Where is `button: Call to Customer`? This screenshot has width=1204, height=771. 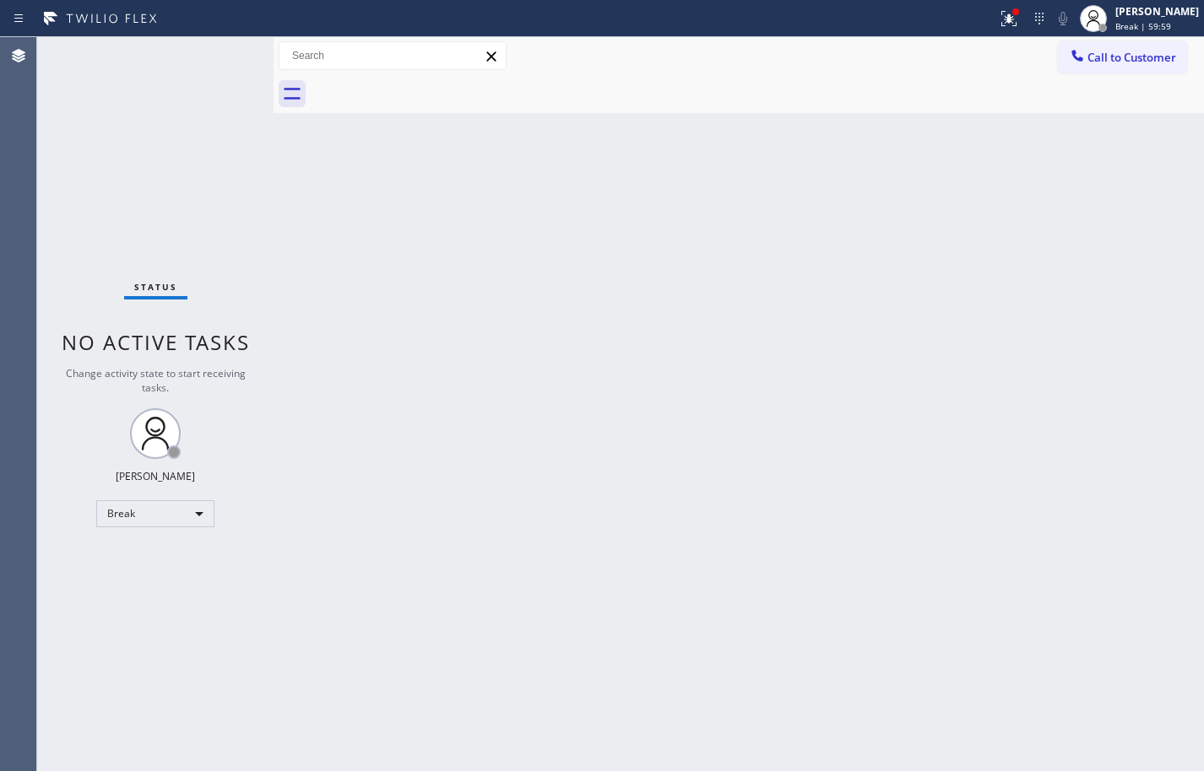 button: Call to Customer is located at coordinates (1122, 57).